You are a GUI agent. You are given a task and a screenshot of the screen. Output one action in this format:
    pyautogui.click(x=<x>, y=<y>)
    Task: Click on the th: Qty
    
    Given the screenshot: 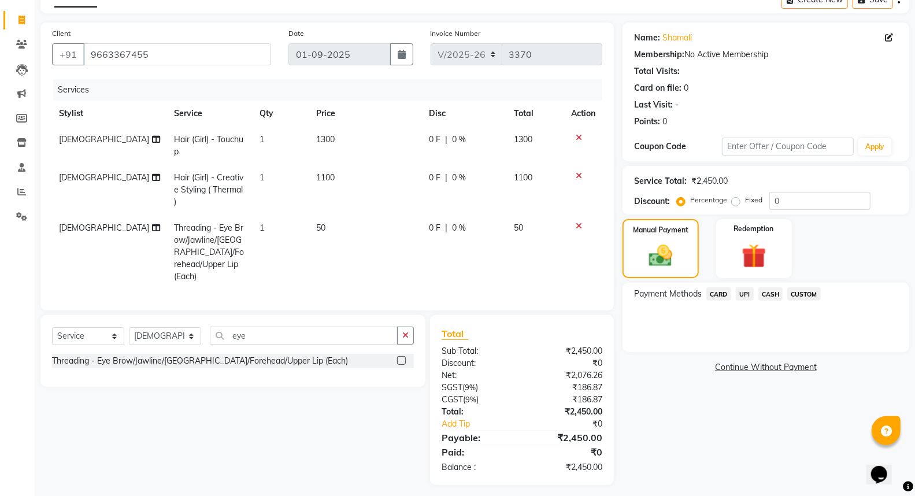 What is the action you would take?
    pyautogui.click(x=281, y=113)
    